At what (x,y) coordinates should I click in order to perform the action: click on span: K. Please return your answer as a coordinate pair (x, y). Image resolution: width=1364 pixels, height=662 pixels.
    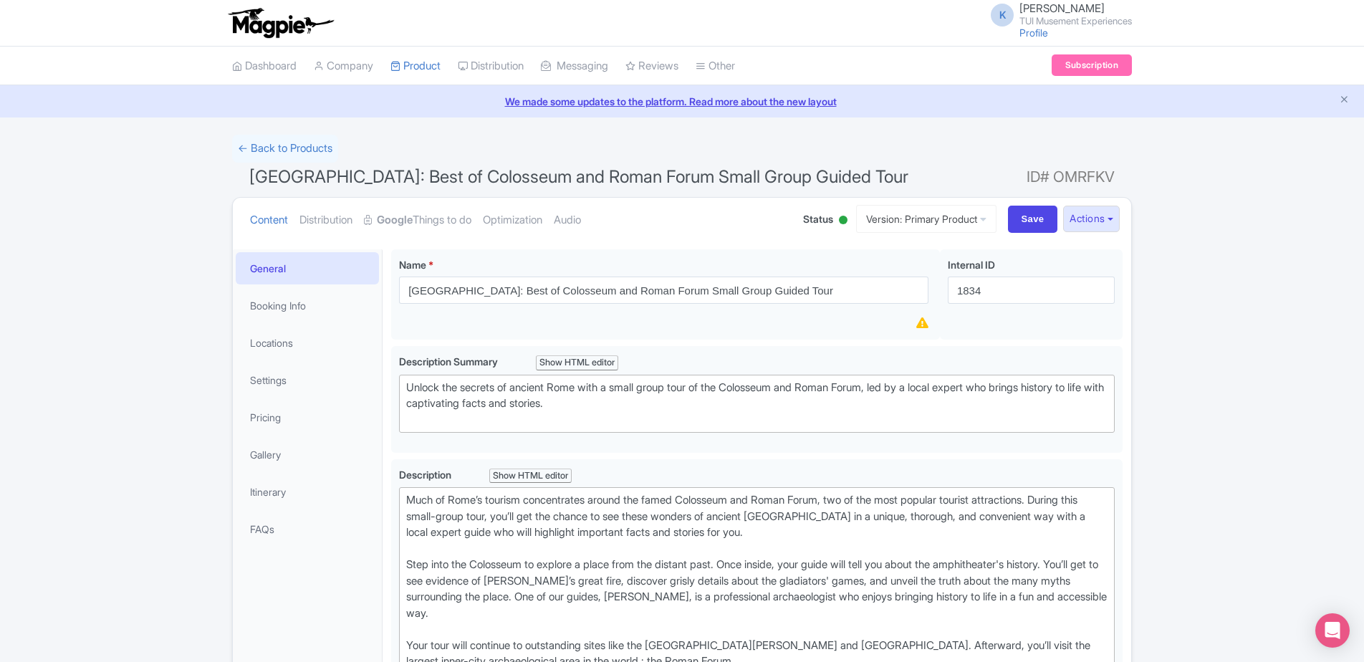
    Looking at the image, I should click on (1002, 15).